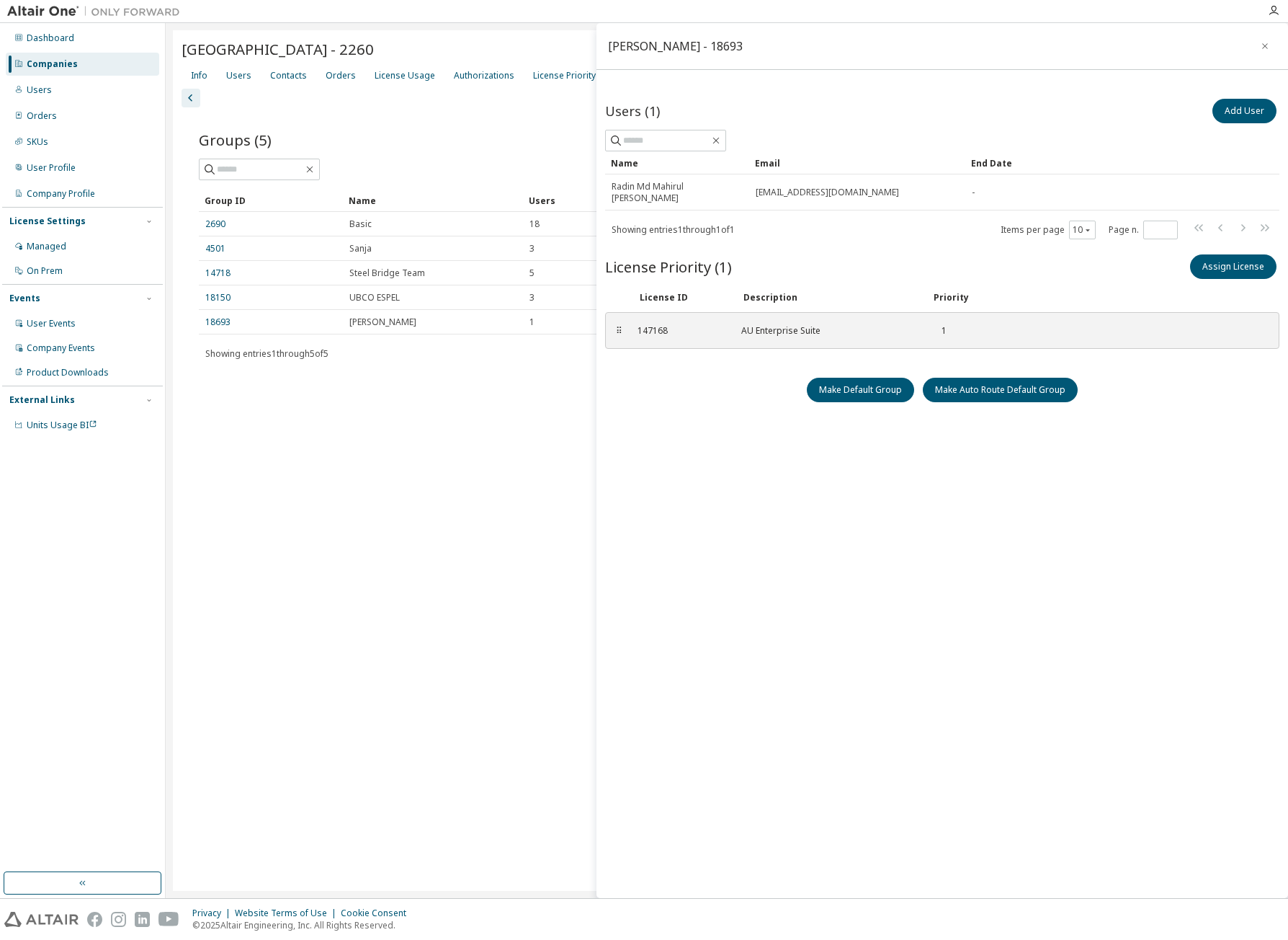  I want to click on span: Showing entries 1 through 5 of 5, so click(266, 353).